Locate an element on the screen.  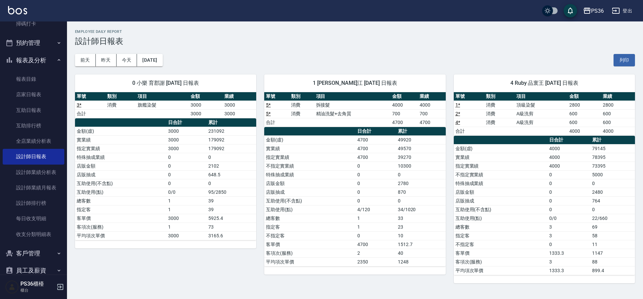
td: 899.4 is located at coordinates (612, 270).